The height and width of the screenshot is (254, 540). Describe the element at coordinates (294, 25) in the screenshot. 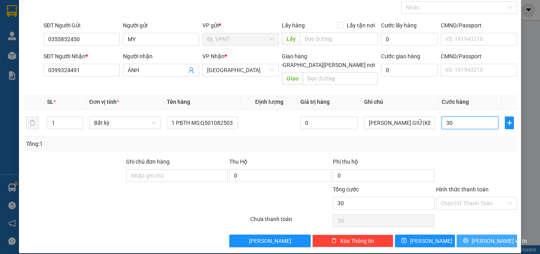

I see `span: Lấy hàng` at that location.